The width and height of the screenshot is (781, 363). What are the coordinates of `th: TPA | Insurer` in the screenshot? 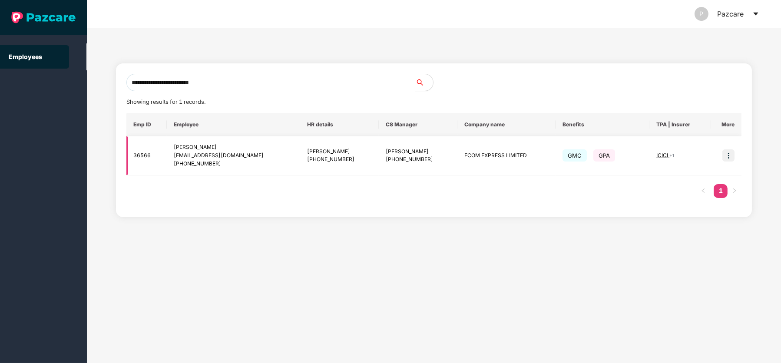 It's located at (679, 125).